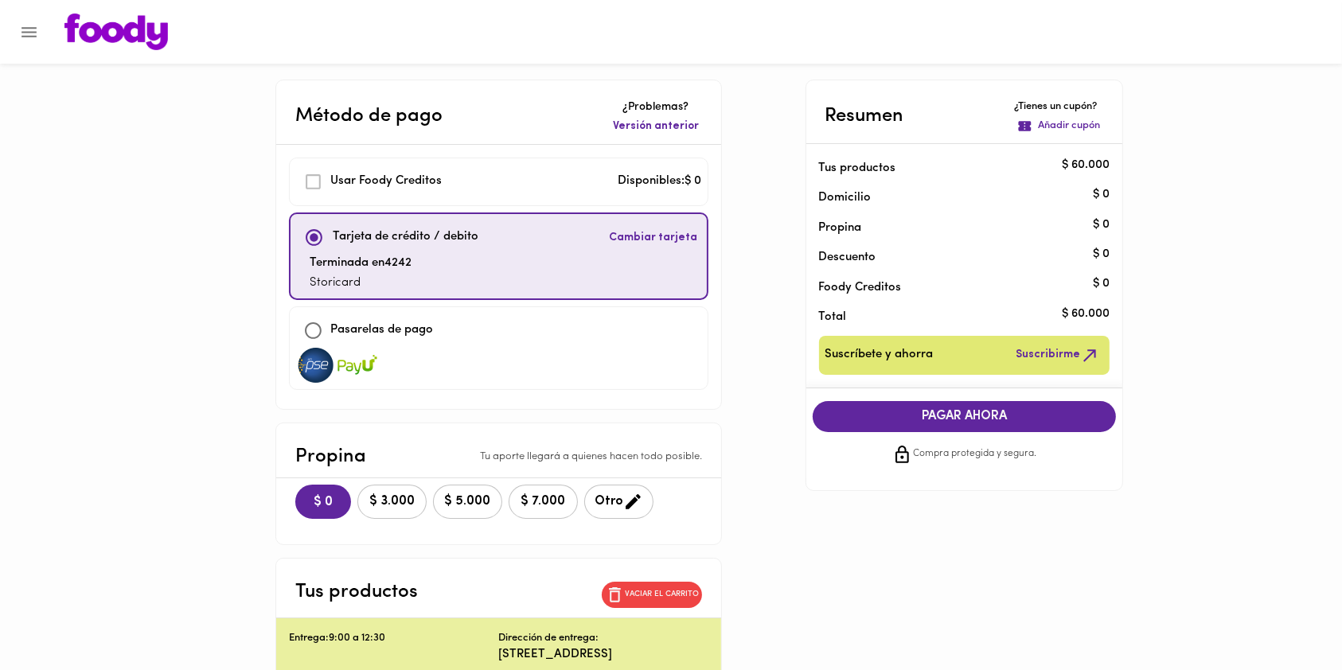 The image size is (1342, 670). I want to click on span: $ 0, so click(323, 502).